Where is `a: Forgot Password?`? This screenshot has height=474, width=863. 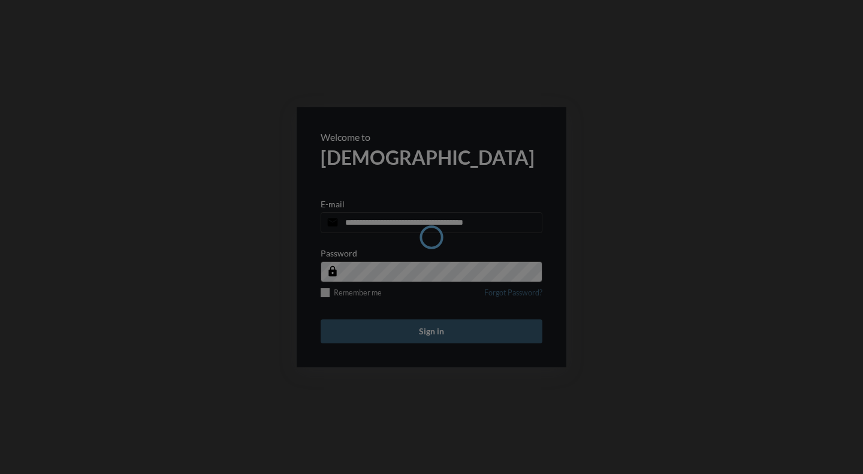
a: Forgot Password? is located at coordinates (513, 296).